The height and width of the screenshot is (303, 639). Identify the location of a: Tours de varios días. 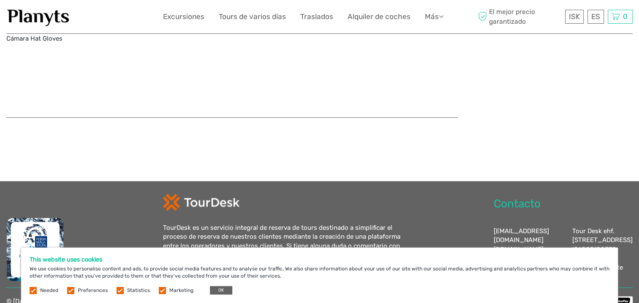
(252, 16).